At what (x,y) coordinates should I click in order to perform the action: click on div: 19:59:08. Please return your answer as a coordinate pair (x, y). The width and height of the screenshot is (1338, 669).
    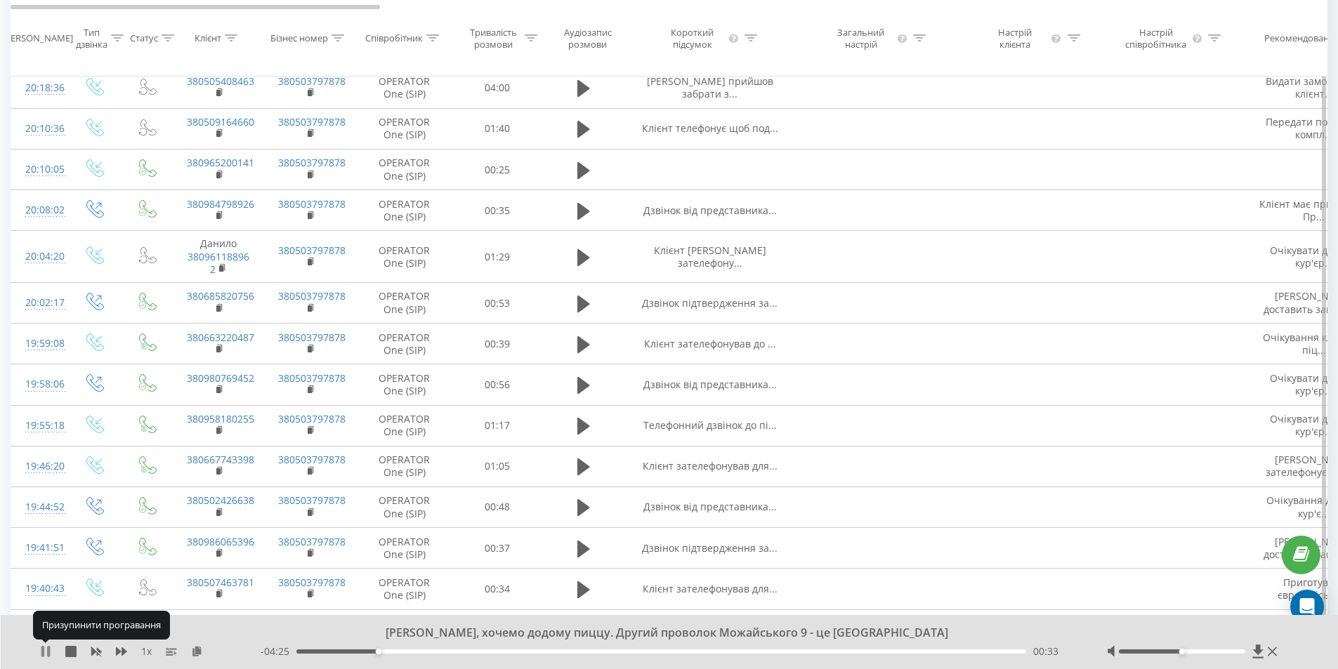
    Looking at the image, I should click on (39, 343).